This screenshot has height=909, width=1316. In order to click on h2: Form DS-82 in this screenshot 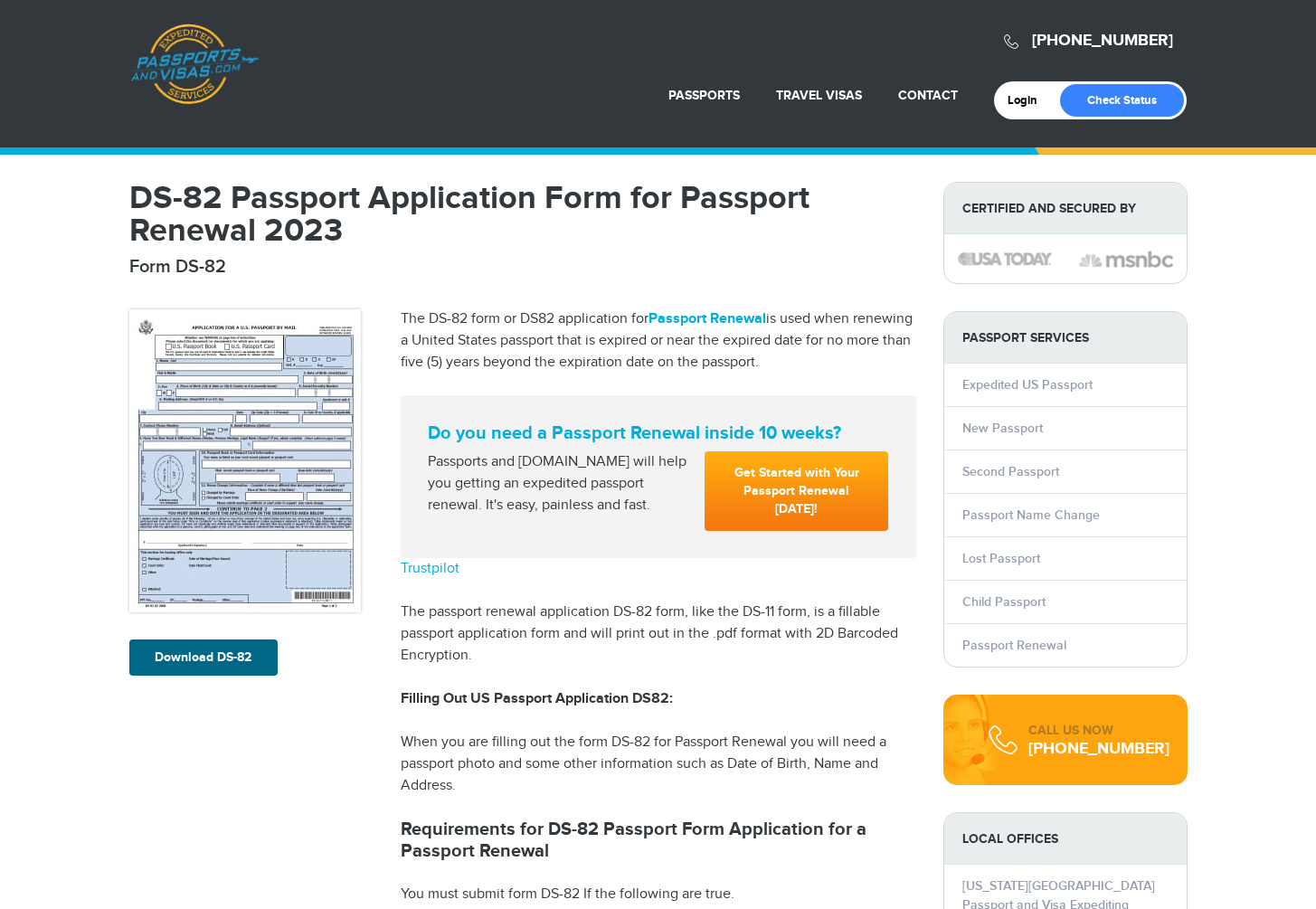, I will do `click(523, 267)`.